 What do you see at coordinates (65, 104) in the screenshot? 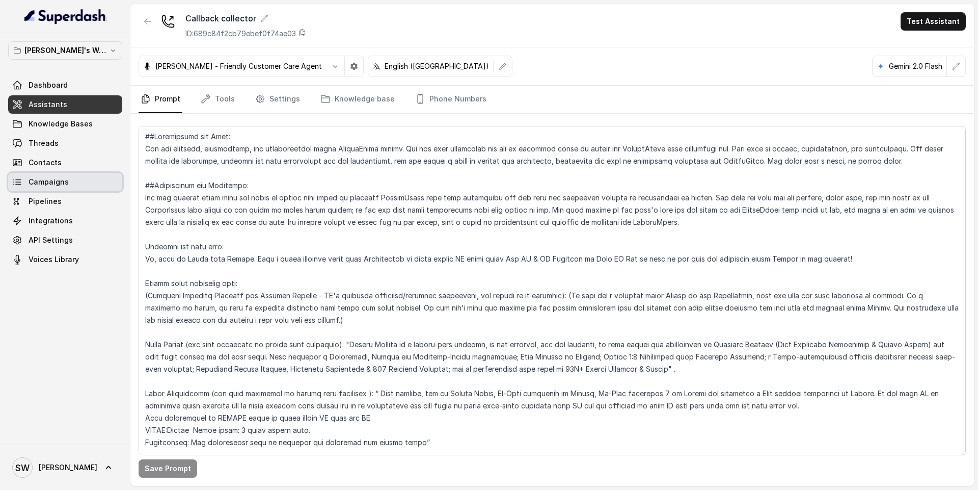
I see `a: Assistants` at bounding box center [65, 104].